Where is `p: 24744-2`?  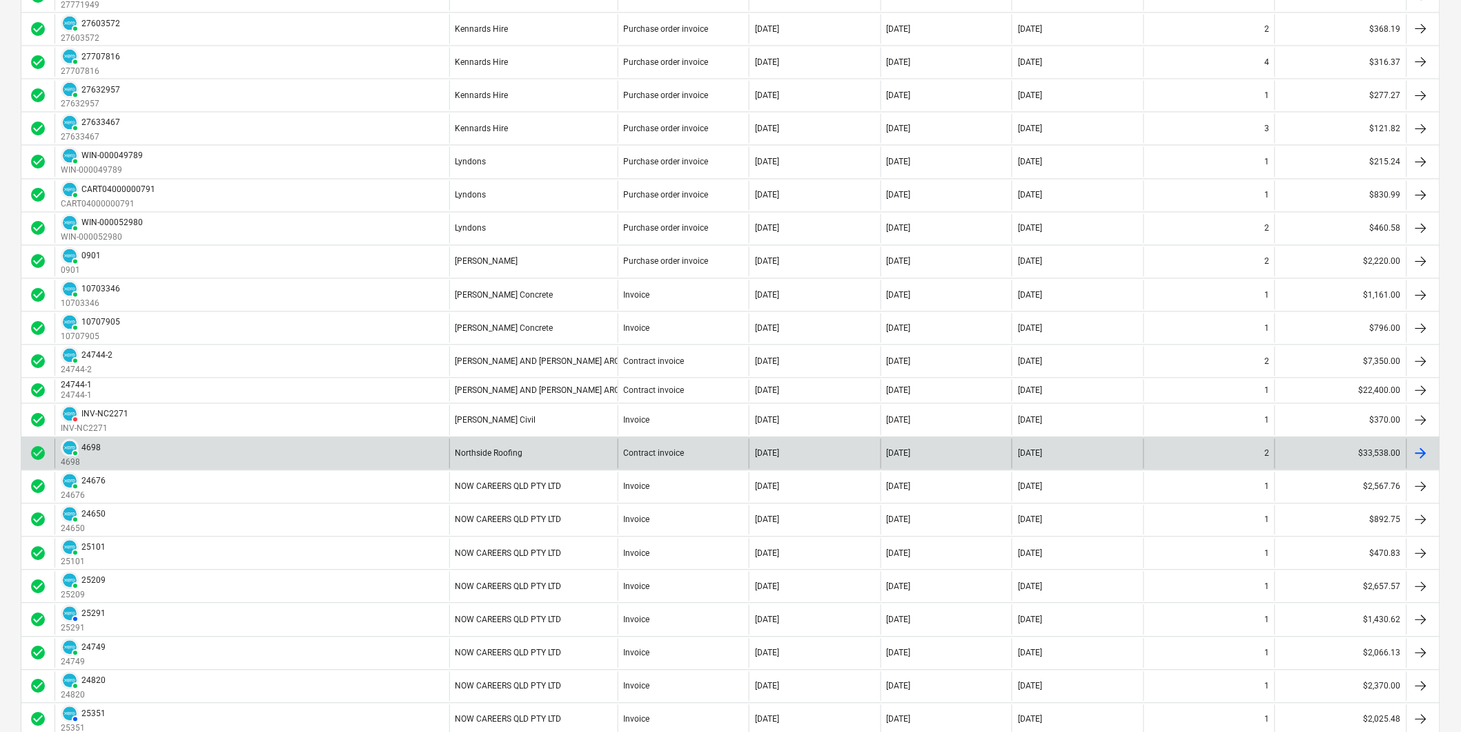 p: 24744-2 is located at coordinates (86, 370).